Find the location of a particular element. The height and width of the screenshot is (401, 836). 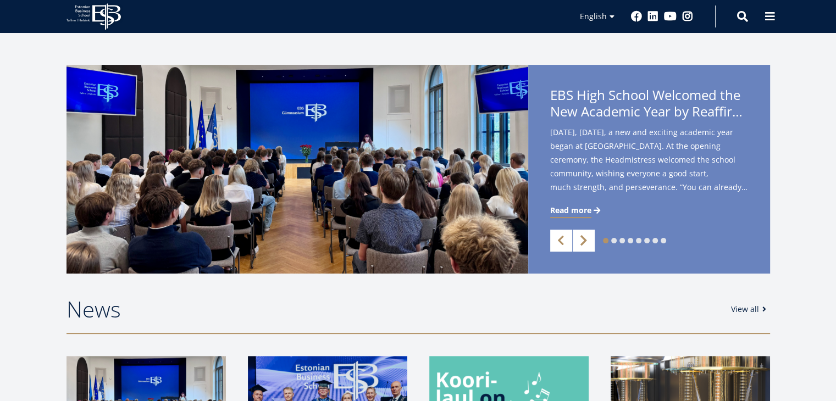

a: 4 is located at coordinates (630, 241).